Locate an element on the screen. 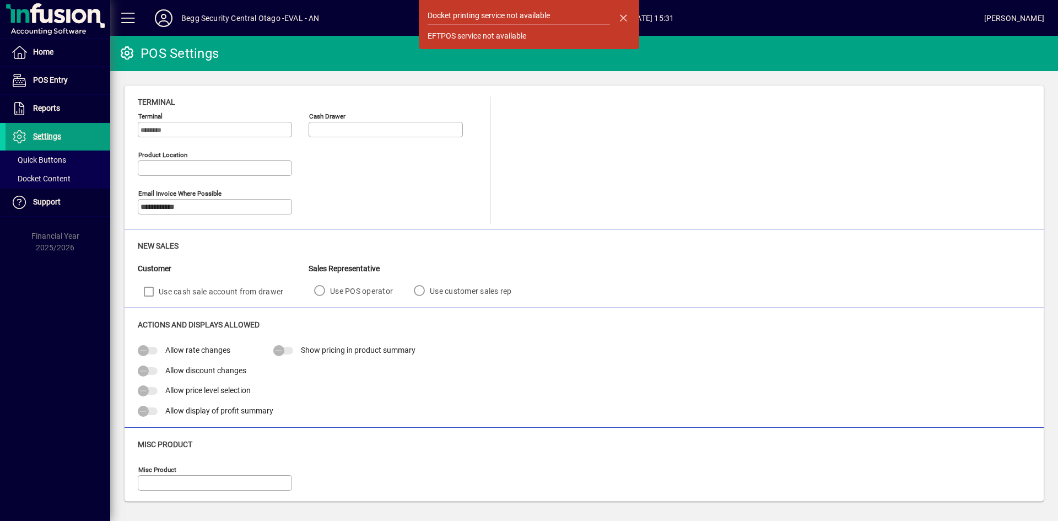 Image resolution: width=1058 pixels, height=521 pixels. div: Customer is located at coordinates (223, 268).